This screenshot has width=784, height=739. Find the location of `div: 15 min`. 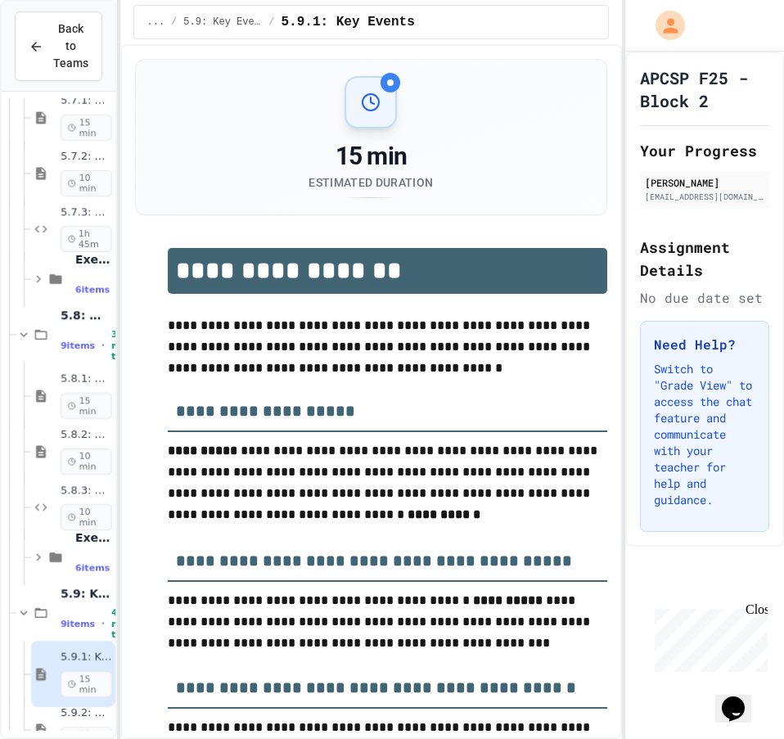

div: 15 min is located at coordinates (371, 156).